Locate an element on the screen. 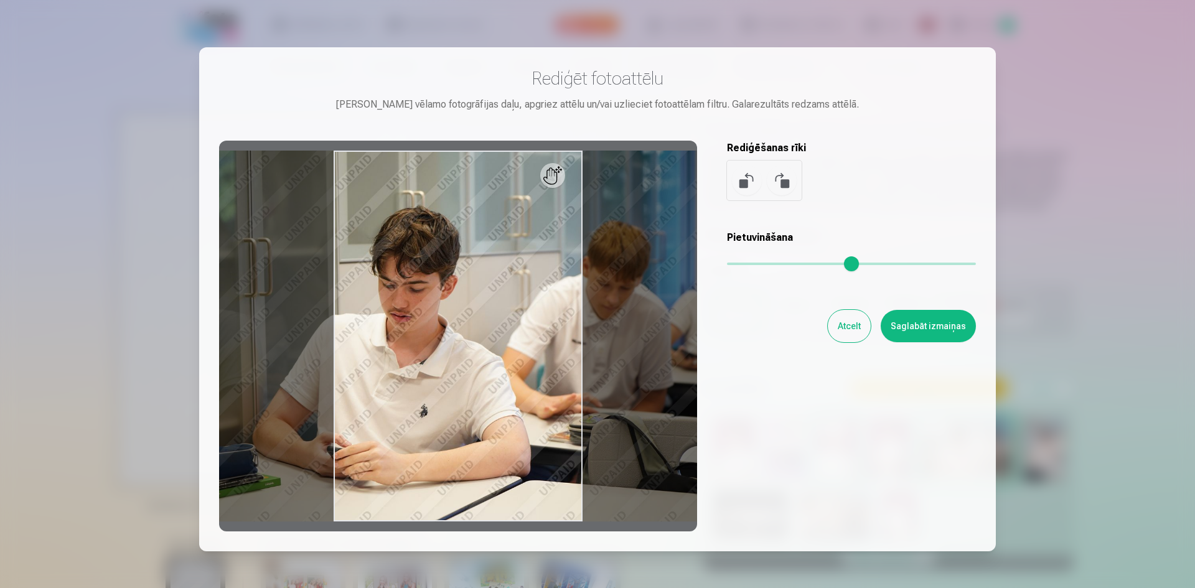 The image size is (1195, 588). h3: Rediģēt fotoattēlu is located at coordinates (597, 78).